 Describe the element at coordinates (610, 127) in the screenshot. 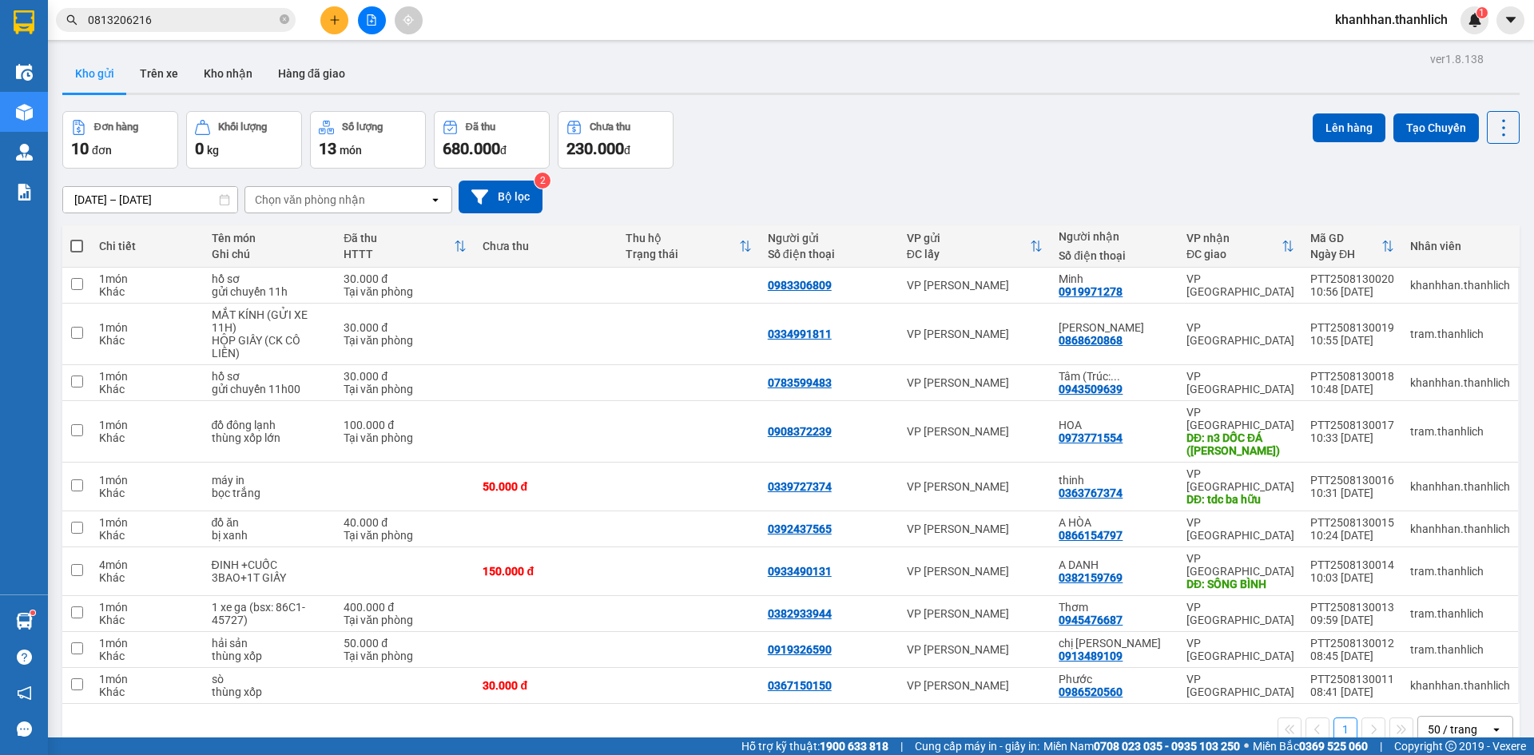

I see `div: Chưa thu` at that location.